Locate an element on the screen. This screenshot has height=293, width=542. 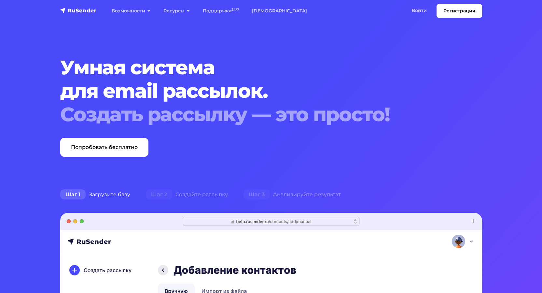
a: Ресурсы is located at coordinates (176, 11).